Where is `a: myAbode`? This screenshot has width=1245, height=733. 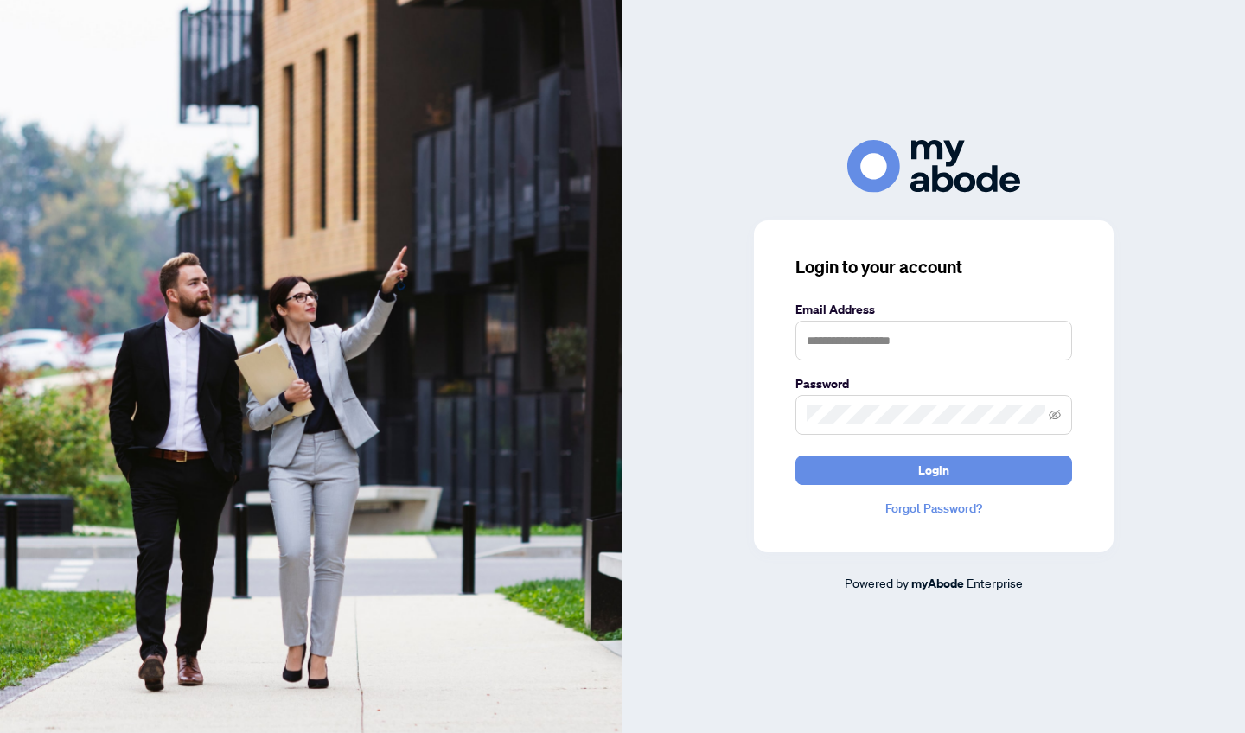
a: myAbode is located at coordinates (937, 583).